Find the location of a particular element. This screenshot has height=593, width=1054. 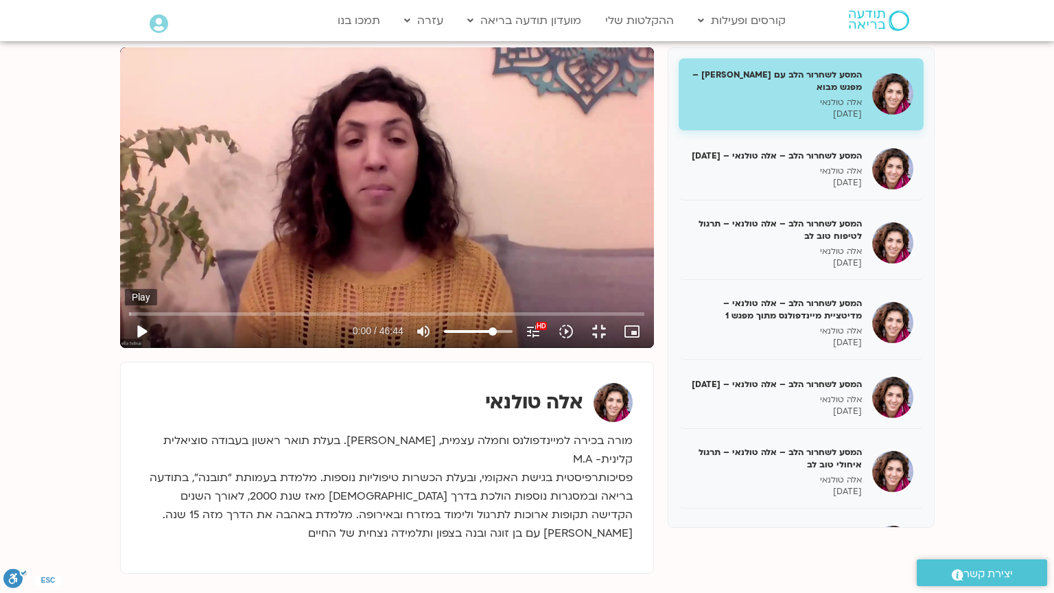

img: המסע לשחרור הלב – אלה טולנאי – 26/11/24 is located at coordinates (893, 546).